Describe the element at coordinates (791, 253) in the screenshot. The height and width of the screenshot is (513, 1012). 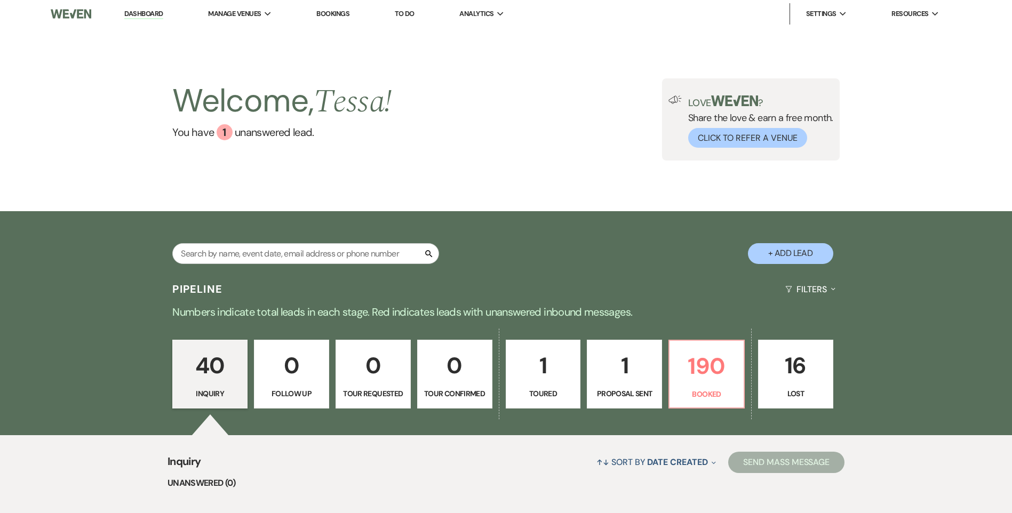
I see `button: + Add Lead` at that location.